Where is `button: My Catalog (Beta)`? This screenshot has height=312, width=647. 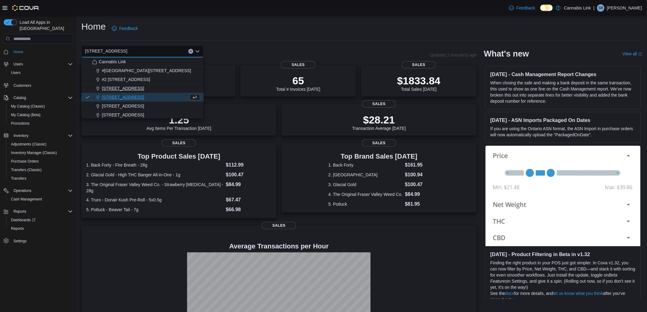
button: My Catalog (Beta) is located at coordinates (41, 115).